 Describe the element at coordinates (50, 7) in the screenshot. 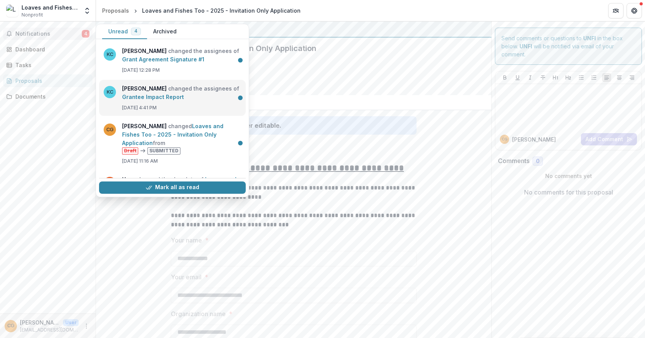

I see `div: Loaves and Fishes Too` at that location.